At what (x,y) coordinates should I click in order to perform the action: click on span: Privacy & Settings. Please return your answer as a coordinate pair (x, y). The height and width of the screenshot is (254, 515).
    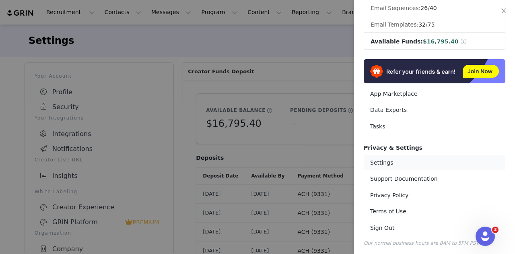
    Looking at the image, I should click on (393, 148).